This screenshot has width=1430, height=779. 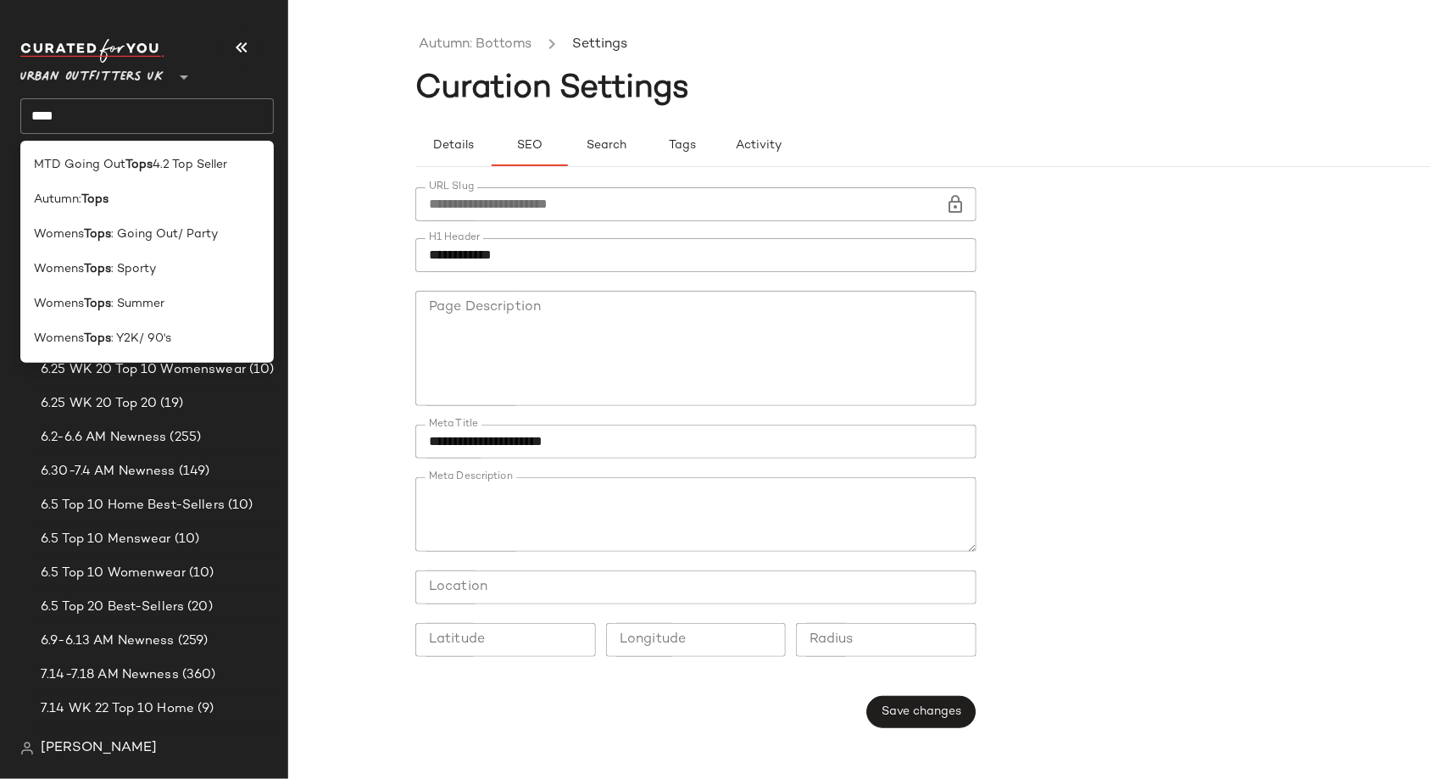 What do you see at coordinates (80, 164) in the screenshot?
I see `span: MTD Going Out` at bounding box center [80, 164].